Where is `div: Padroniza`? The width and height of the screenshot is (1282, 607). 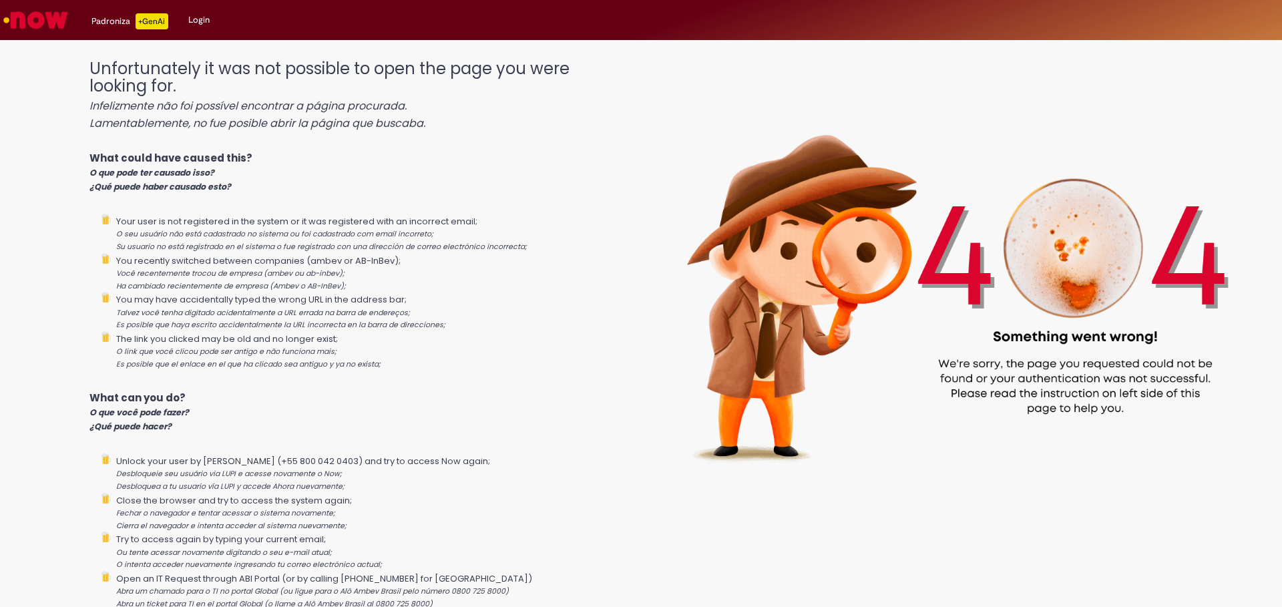 div: Padroniza is located at coordinates (130, 21).